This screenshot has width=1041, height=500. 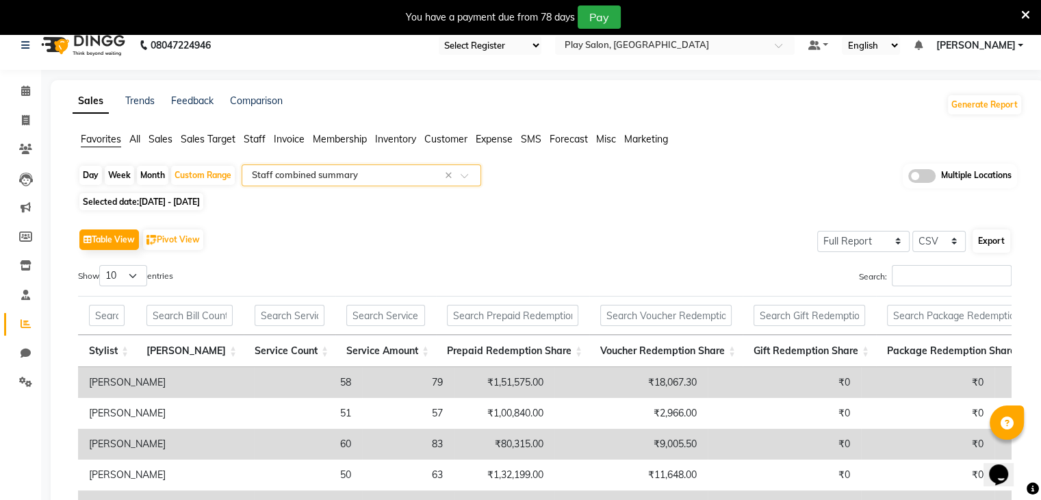 I want to click on b: 08047224946, so click(x=181, y=45).